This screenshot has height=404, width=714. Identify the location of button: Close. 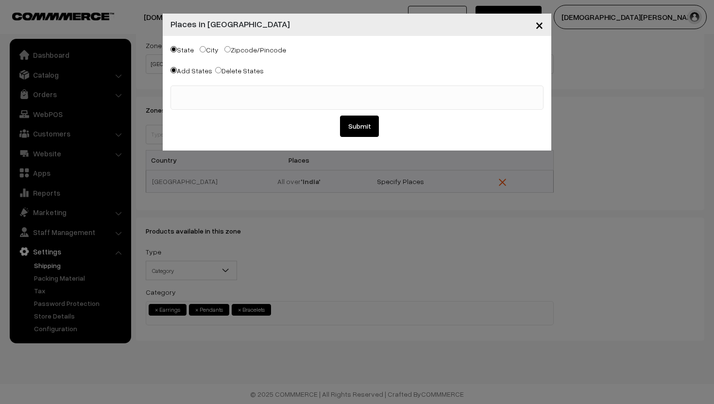
(539, 25).